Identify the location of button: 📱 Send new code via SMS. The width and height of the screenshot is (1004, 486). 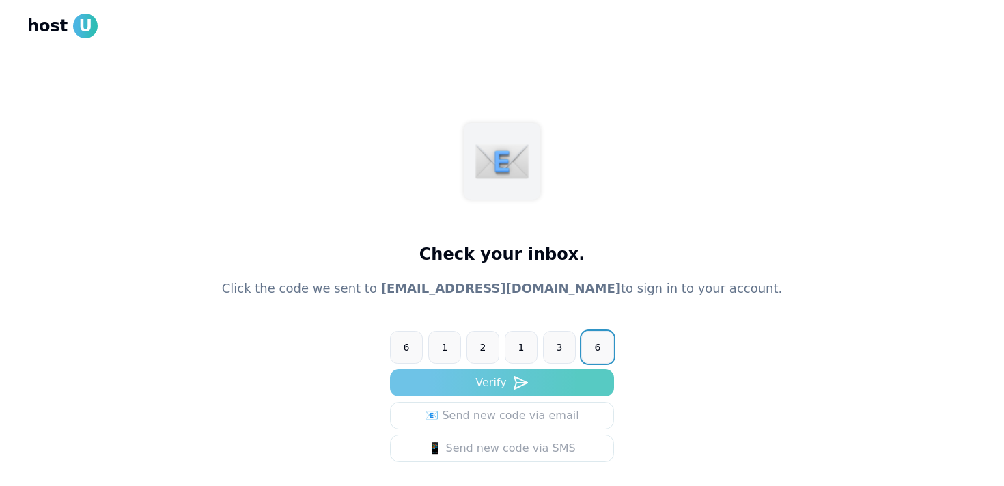
(502, 448).